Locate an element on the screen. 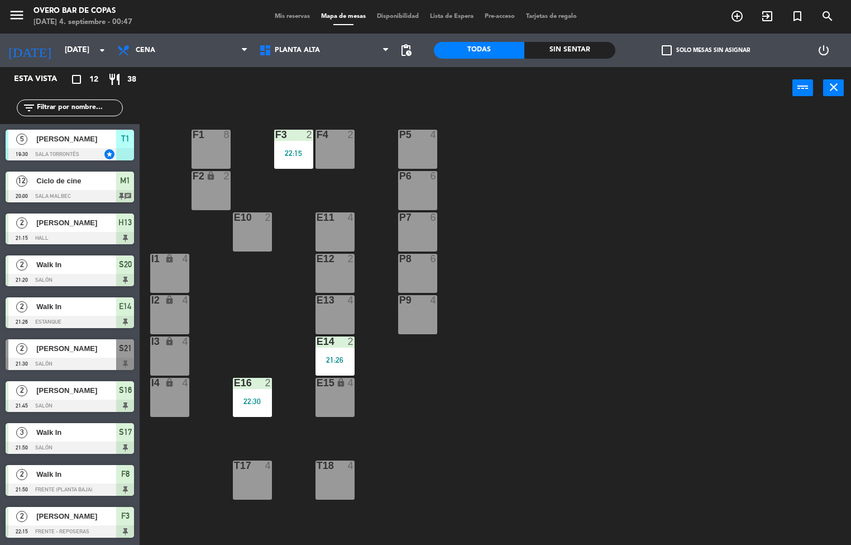 Image resolution: width=851 pixels, height=545 pixels. span: Mis reservas is located at coordinates (292, 16).